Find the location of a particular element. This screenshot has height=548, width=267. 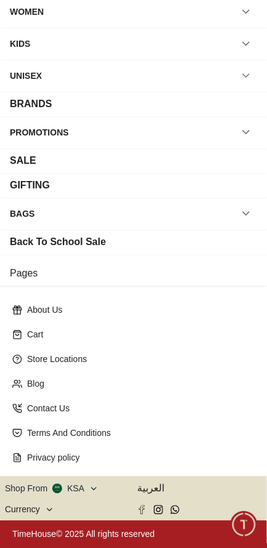

span: العربية is located at coordinates (200, 489).